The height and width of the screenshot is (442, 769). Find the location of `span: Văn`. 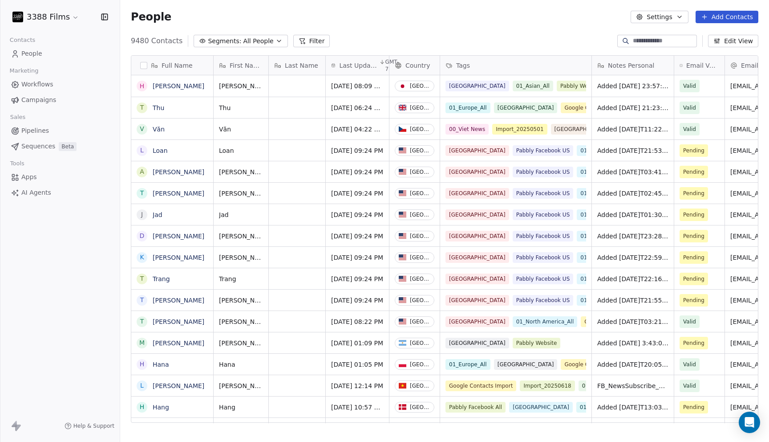

span: Văn is located at coordinates (241, 129).